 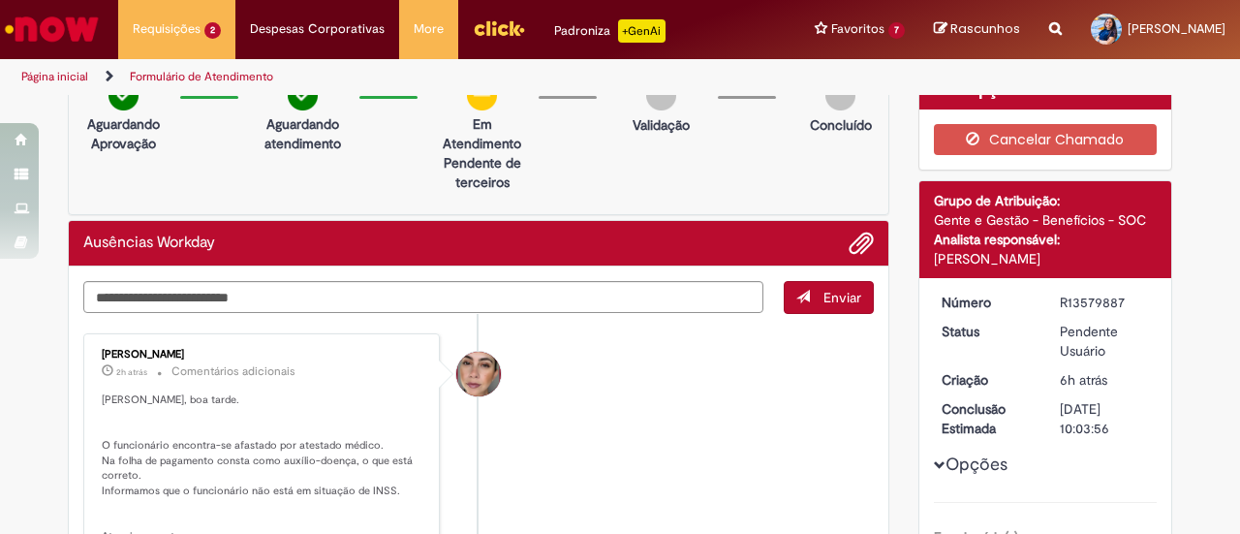 I want to click on span: Favoritos, so click(x=858, y=29).